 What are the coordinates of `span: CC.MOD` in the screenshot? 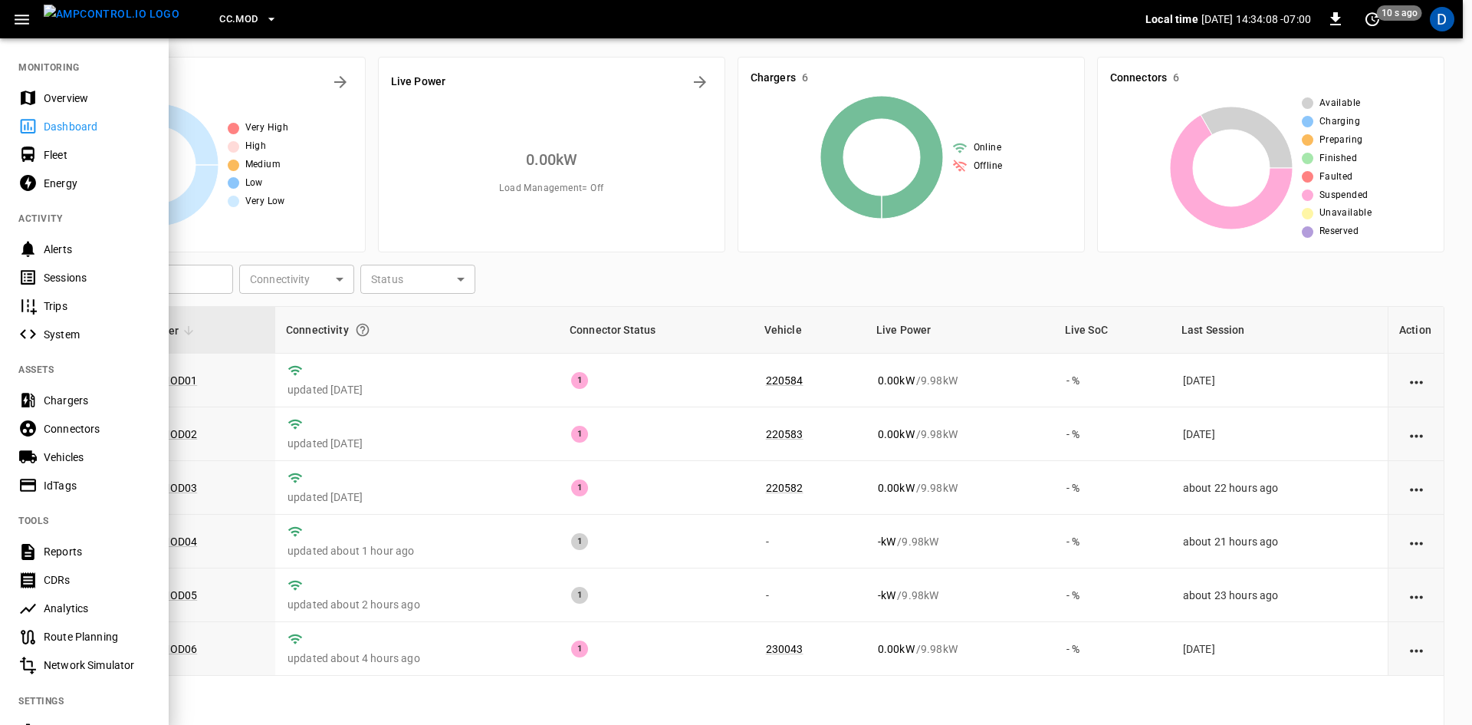 It's located at (238, 19).